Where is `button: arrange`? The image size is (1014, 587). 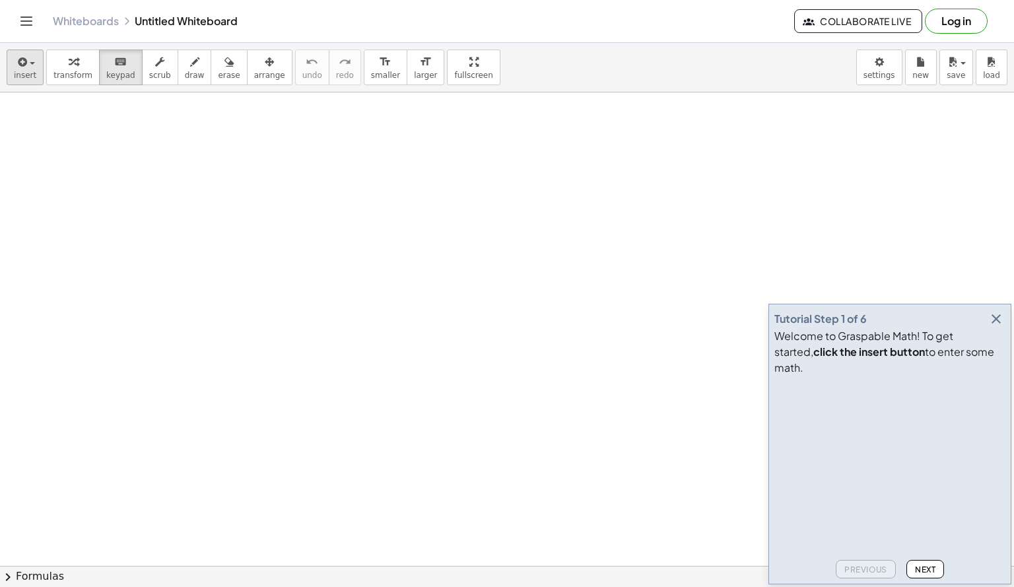
button: arrange is located at coordinates (269, 67).